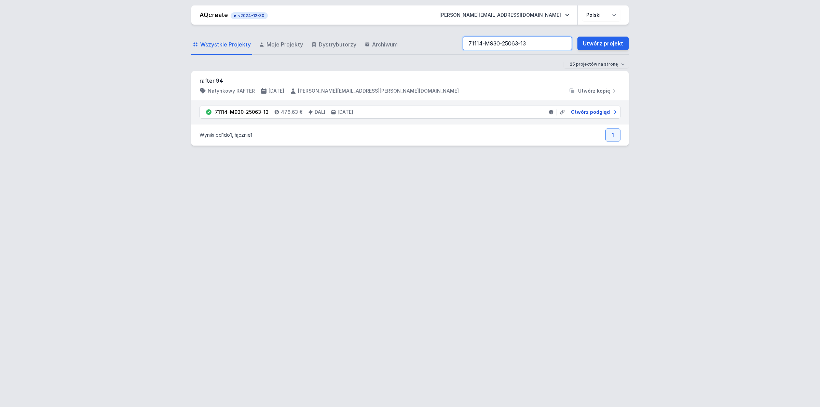  I want to click on div: 71114-M930-25063-13, so click(241, 112).